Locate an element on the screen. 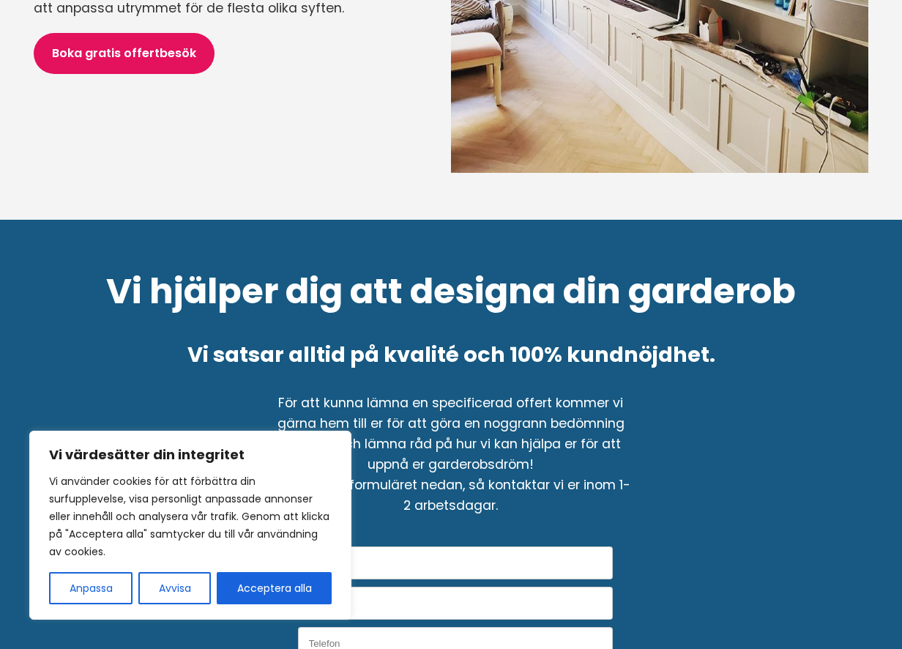  input: Namn is located at coordinates (455, 562).